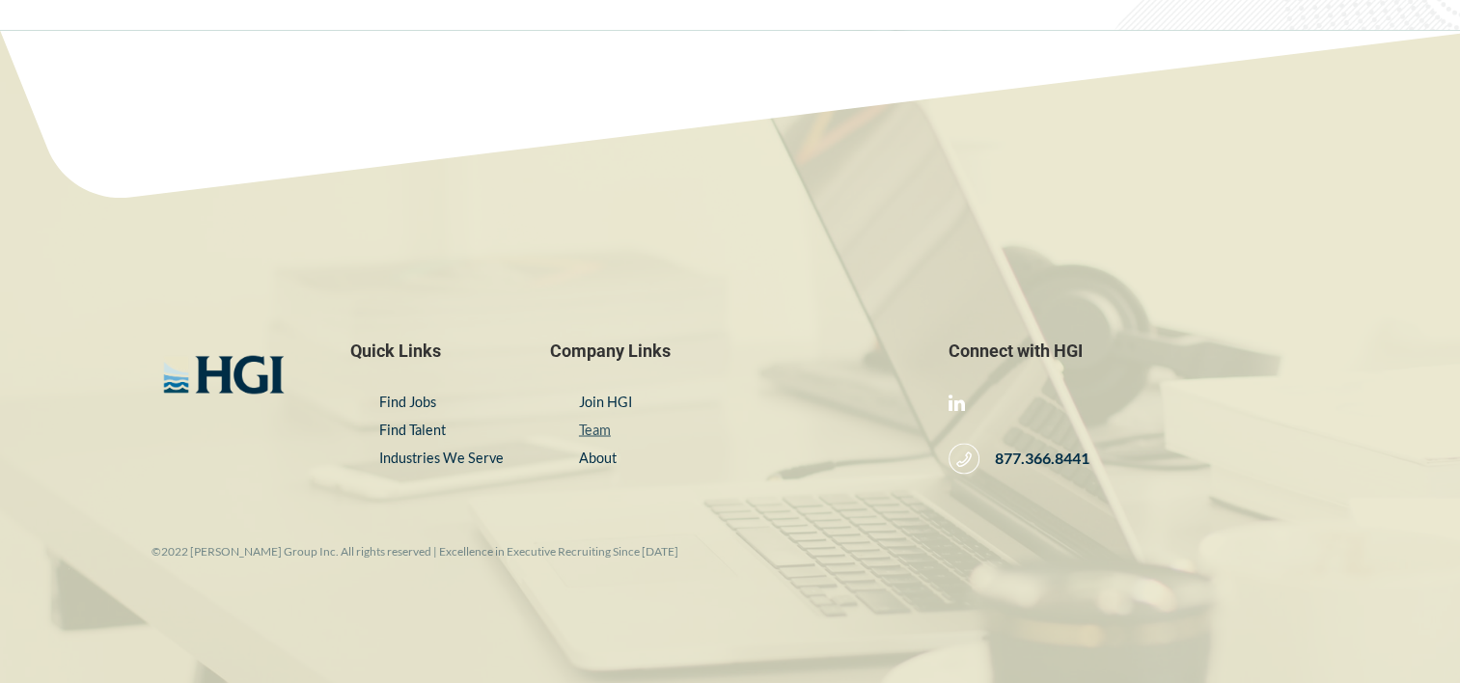 The image size is (1460, 683). What do you see at coordinates (441, 456) in the screenshot?
I see `a: Industries We Serve` at bounding box center [441, 456].